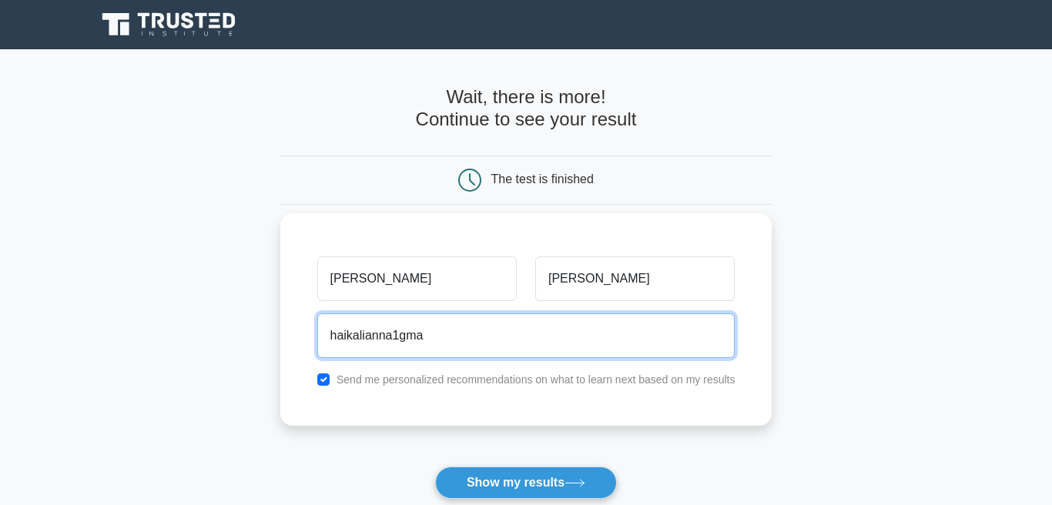 The image size is (1052, 505). What do you see at coordinates (542, 179) in the screenshot?
I see `div: The test is finished` at bounding box center [542, 179].